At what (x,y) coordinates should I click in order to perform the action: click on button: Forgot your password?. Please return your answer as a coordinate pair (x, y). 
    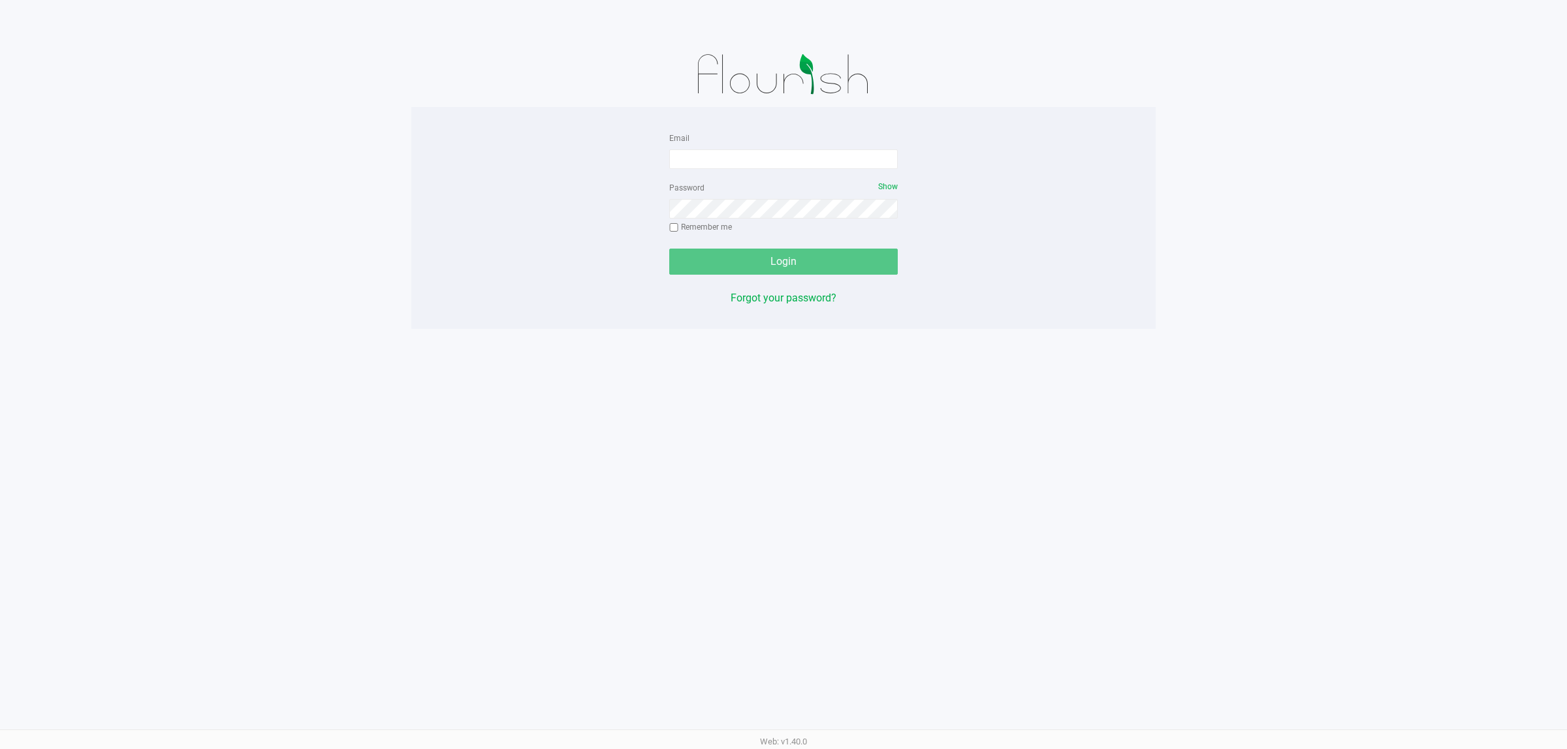
    Looking at the image, I should click on (783, 298).